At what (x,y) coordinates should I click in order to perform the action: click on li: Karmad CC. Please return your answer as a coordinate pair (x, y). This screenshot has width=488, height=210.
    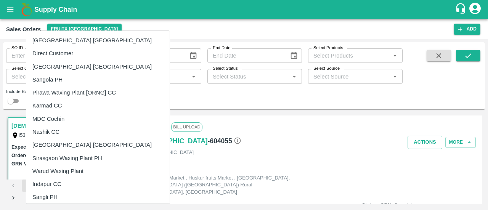
    Looking at the image, I should click on (98, 106).